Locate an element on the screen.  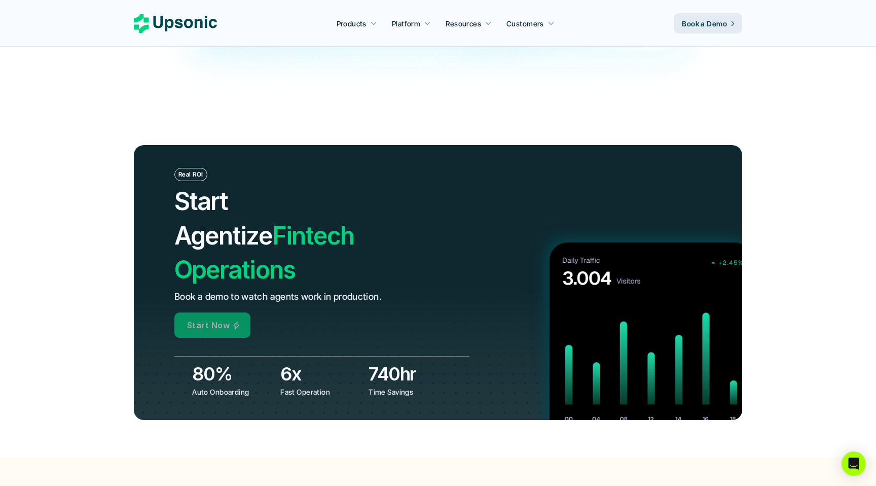
span: Start Agentize is located at coordinates (223, 218).